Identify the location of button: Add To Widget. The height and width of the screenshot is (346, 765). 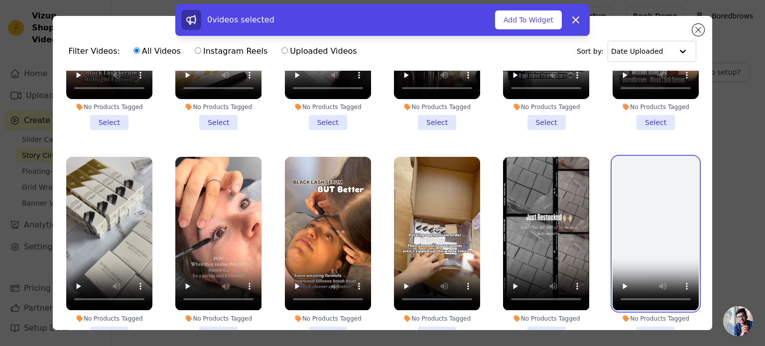
(529, 20).